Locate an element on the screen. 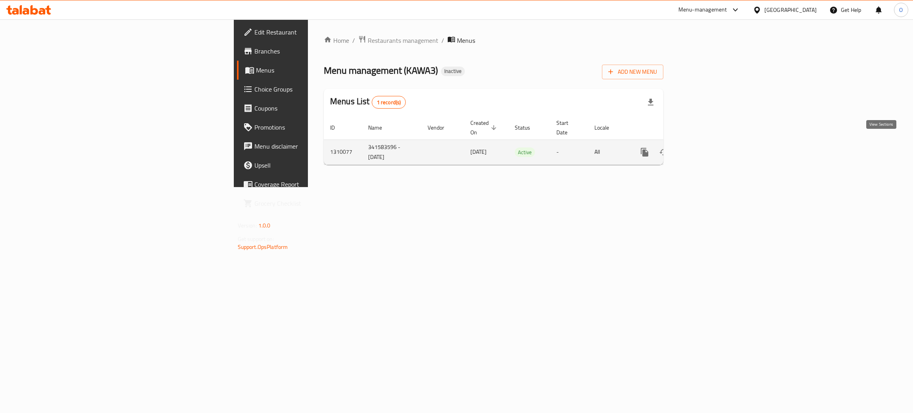  th: Actions is located at coordinates (674, 128).